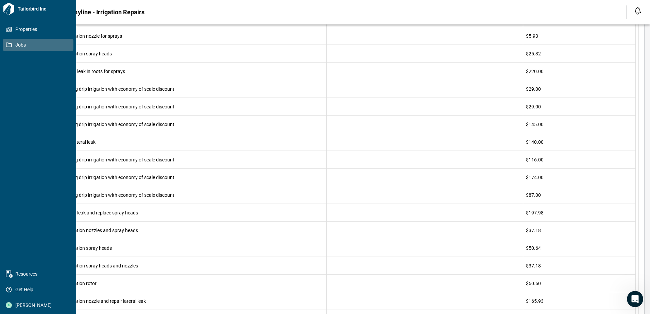 Image resolution: width=650 pixels, height=314 pixels. I want to click on span: Replace irrigation nozzles and spray heads, so click(93, 230).